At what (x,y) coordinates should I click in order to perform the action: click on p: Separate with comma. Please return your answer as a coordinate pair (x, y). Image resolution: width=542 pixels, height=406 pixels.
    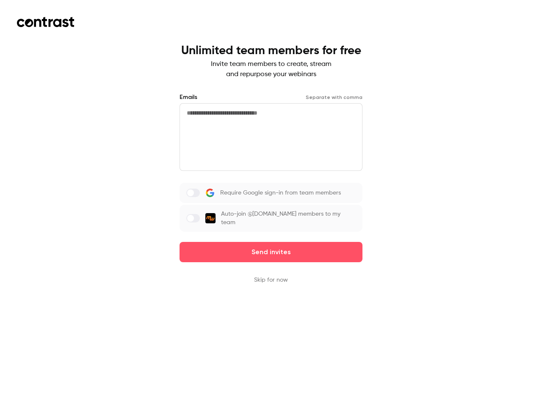
    Looking at the image, I should click on (334, 97).